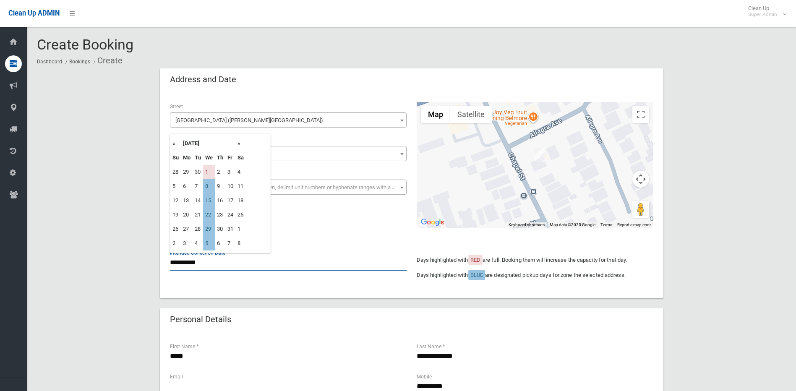  I want to click on th: We, so click(209, 158).